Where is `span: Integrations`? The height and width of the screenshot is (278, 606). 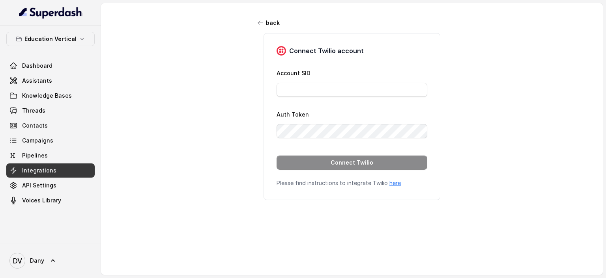
span: Integrations is located at coordinates (39, 171).